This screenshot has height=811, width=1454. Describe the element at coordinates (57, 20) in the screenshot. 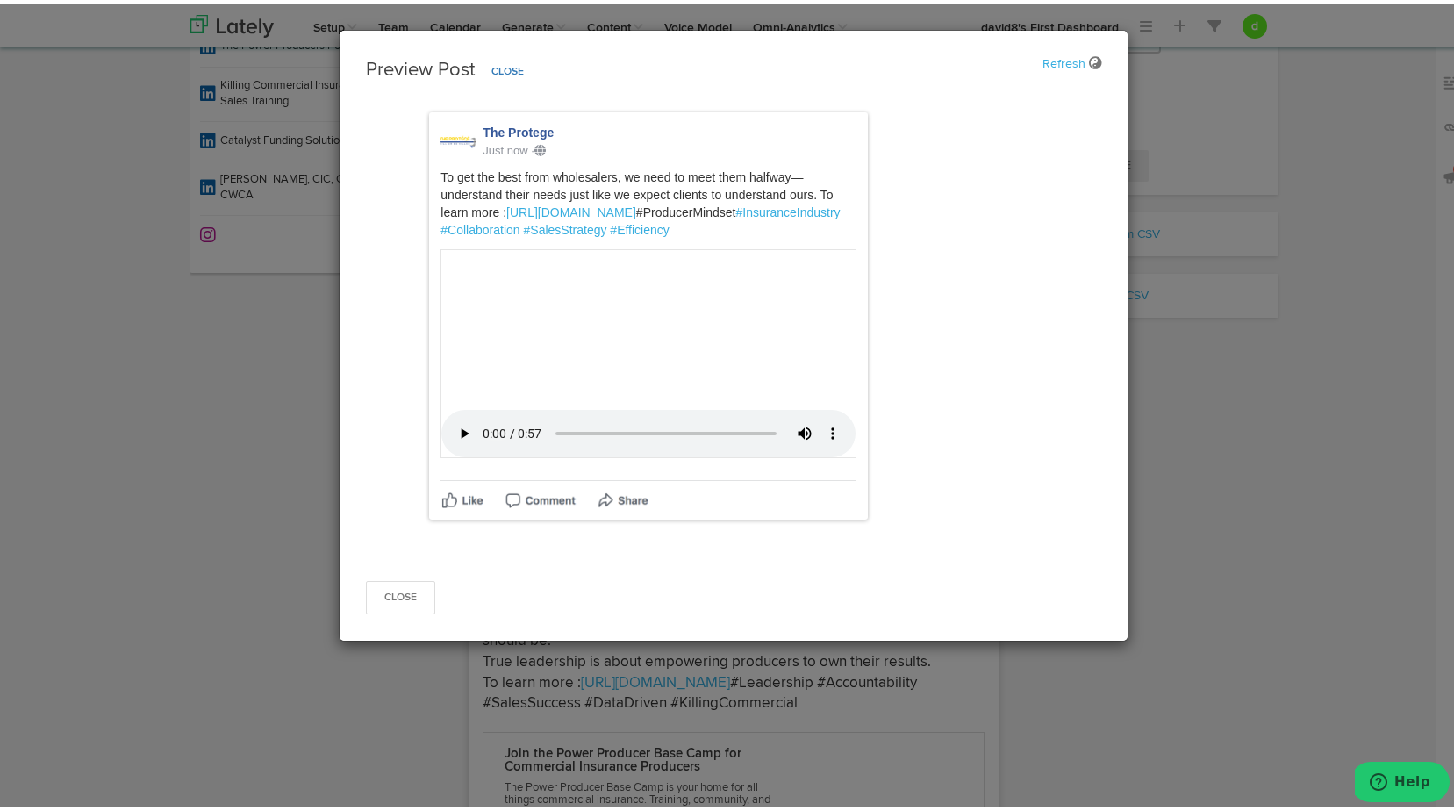

I see `span: Help` at that location.